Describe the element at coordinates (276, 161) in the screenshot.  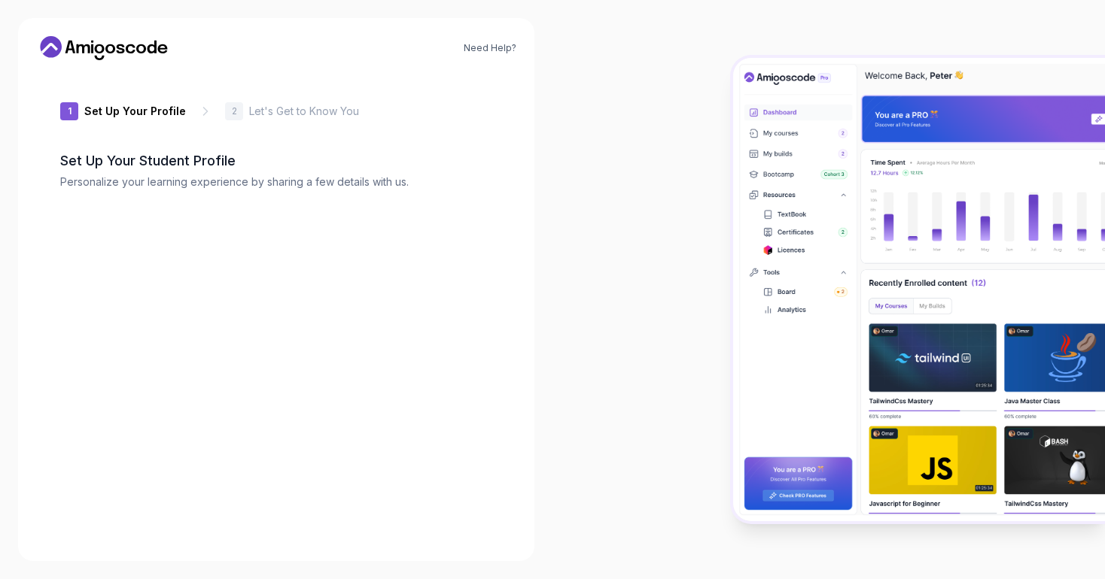
I see `h2: Set Up Your Student Profile` at that location.